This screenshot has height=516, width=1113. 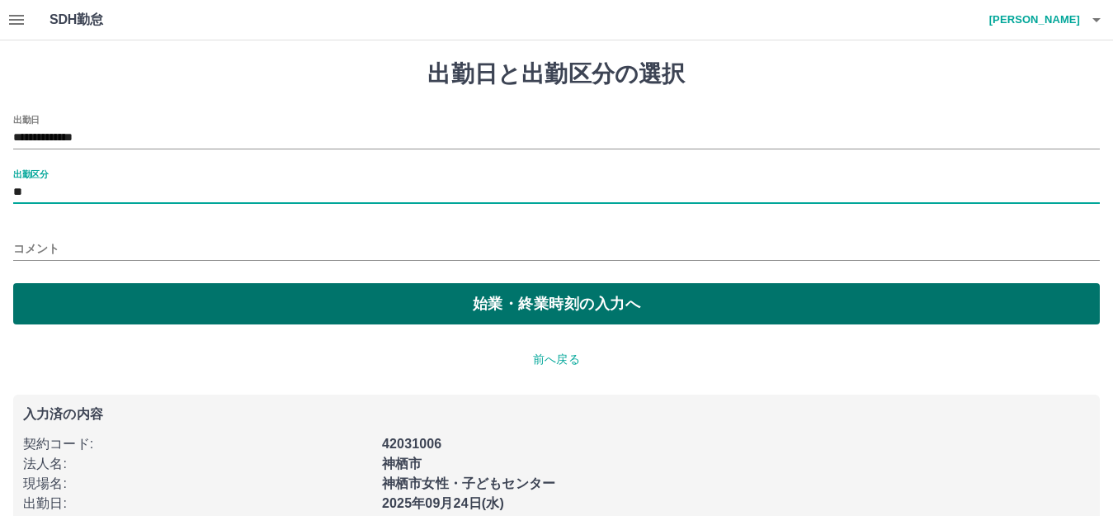 I want to click on p: 現場名 :, so click(x=197, y=483).